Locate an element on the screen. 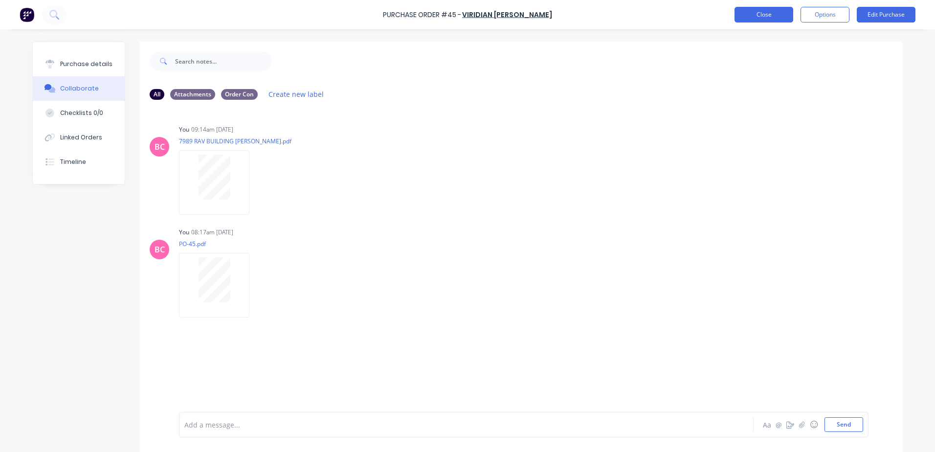 Image resolution: width=935 pixels, height=452 pixels. div: All is located at coordinates (157, 94).